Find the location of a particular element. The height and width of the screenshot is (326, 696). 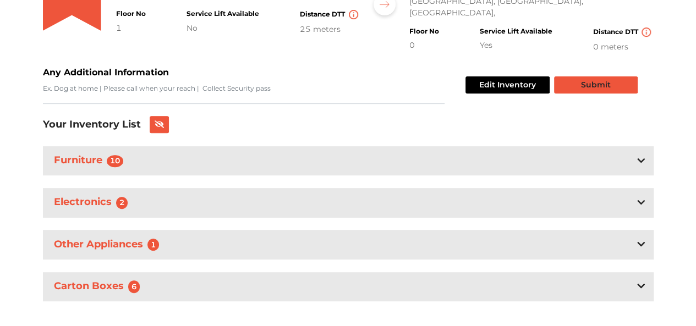

button: Edit Inventory is located at coordinates (507, 85).